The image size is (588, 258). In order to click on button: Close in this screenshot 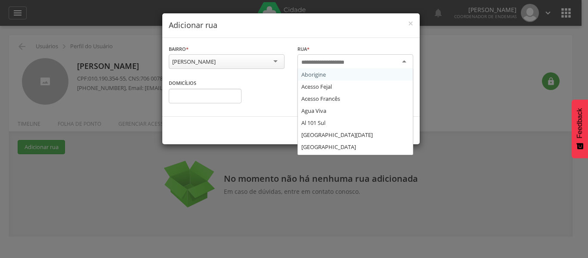, I will do `click(411, 23)`.